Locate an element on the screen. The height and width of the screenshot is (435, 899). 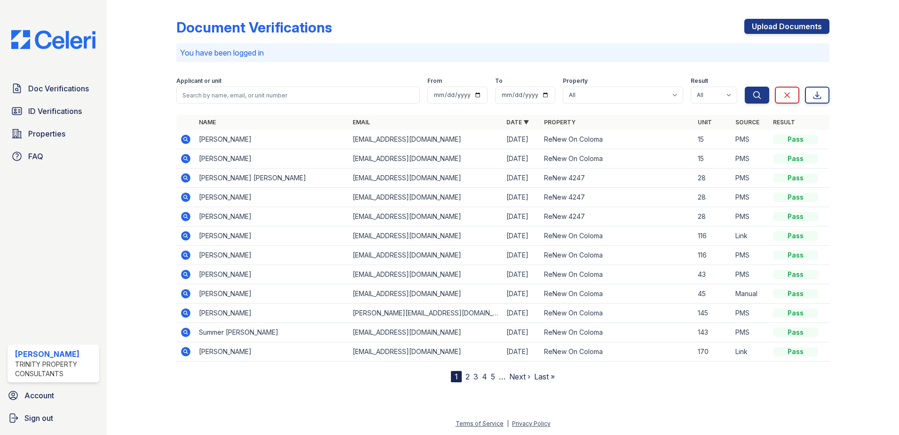
button: Sign out is located at coordinates (53, 418).